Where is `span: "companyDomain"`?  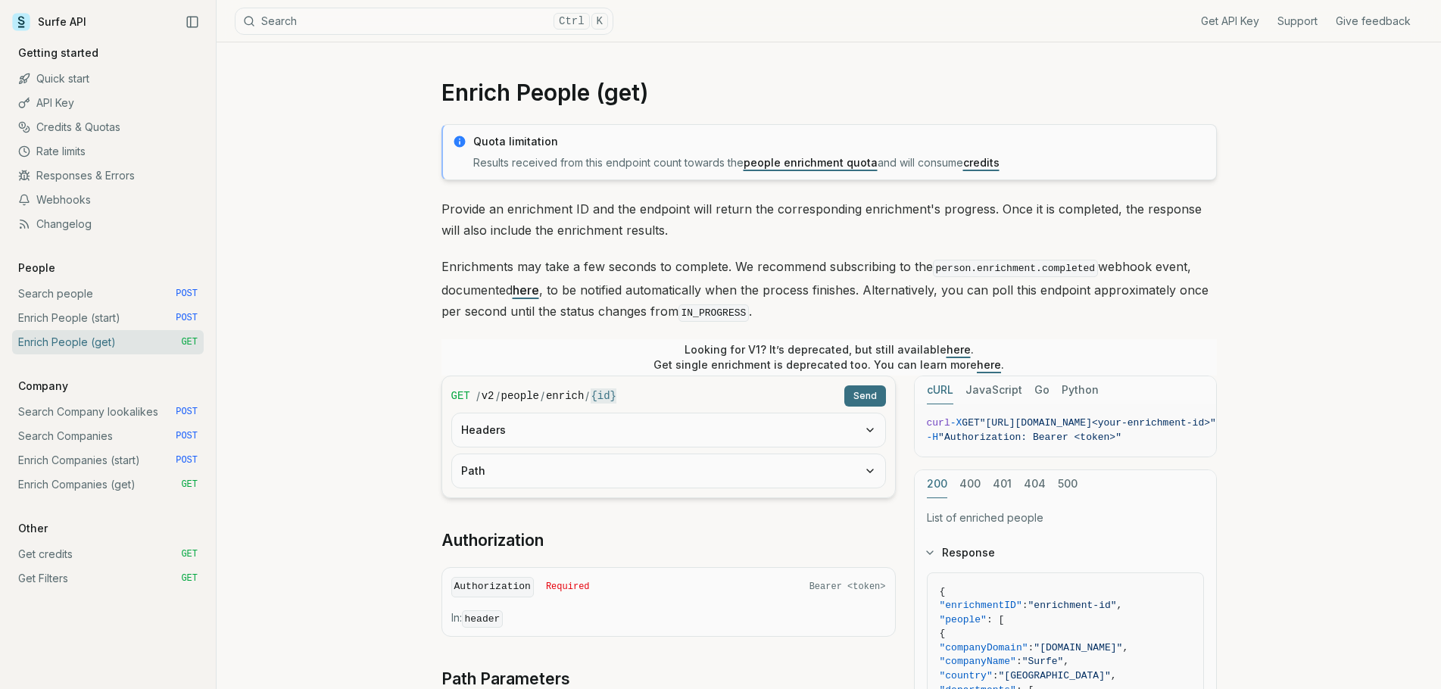
span: "companyDomain" is located at coordinates (983, 647).